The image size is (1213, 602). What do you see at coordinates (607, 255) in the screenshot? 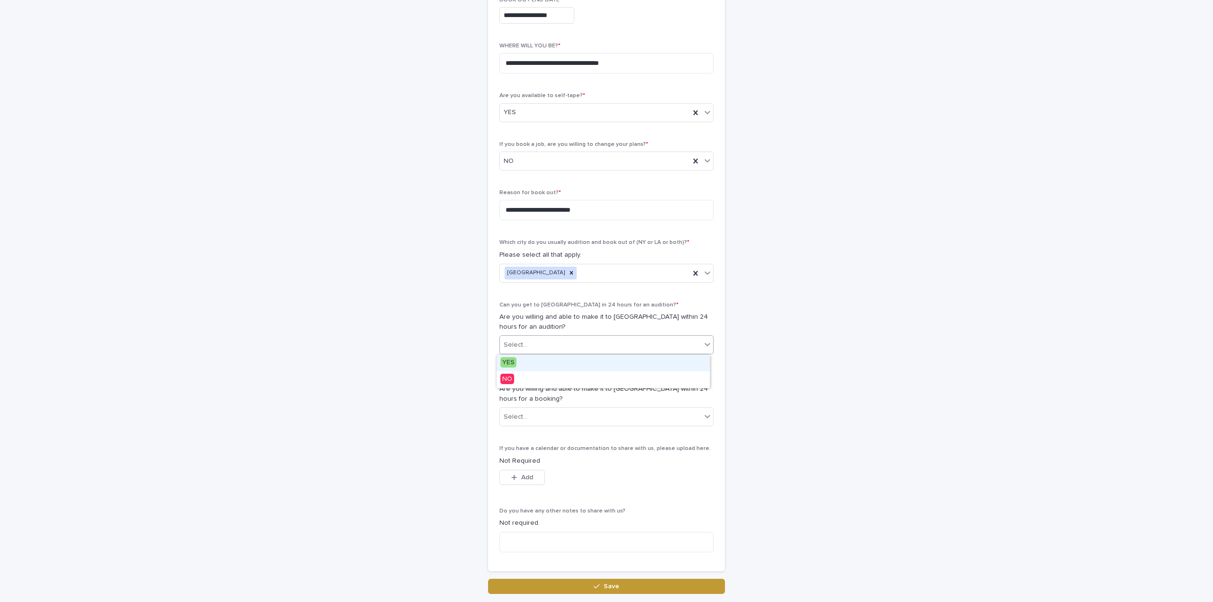
I see `p: Please select all that apply.` at bounding box center [607, 255].